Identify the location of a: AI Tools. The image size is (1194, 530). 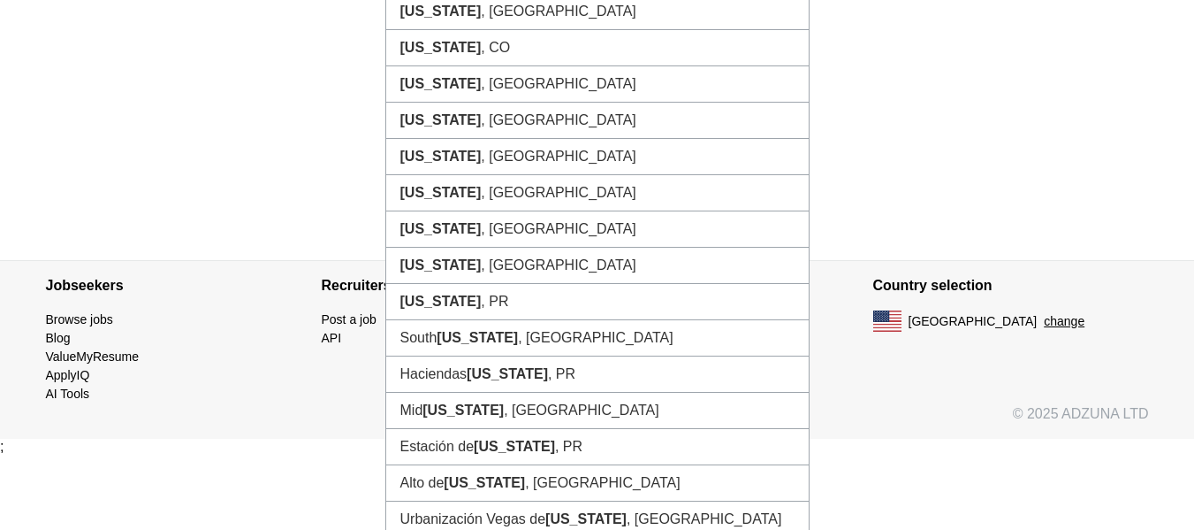
(68, 393).